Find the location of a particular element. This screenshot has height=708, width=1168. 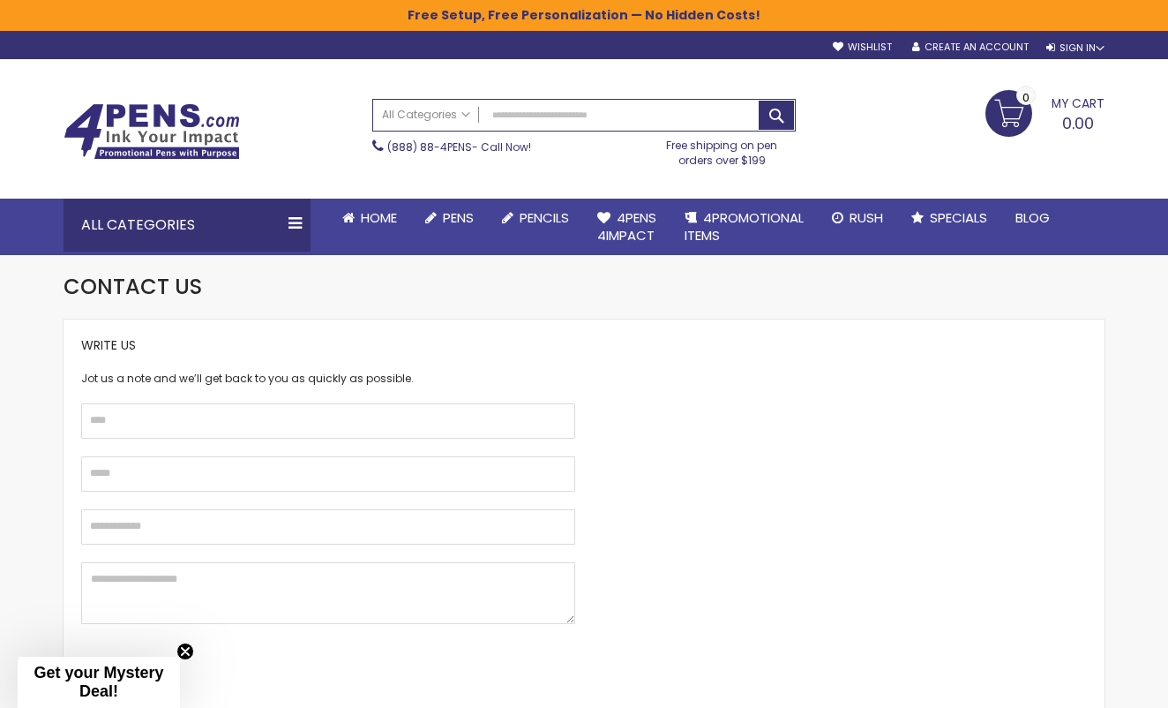

button: Close teaser is located at coordinates (185, 651).